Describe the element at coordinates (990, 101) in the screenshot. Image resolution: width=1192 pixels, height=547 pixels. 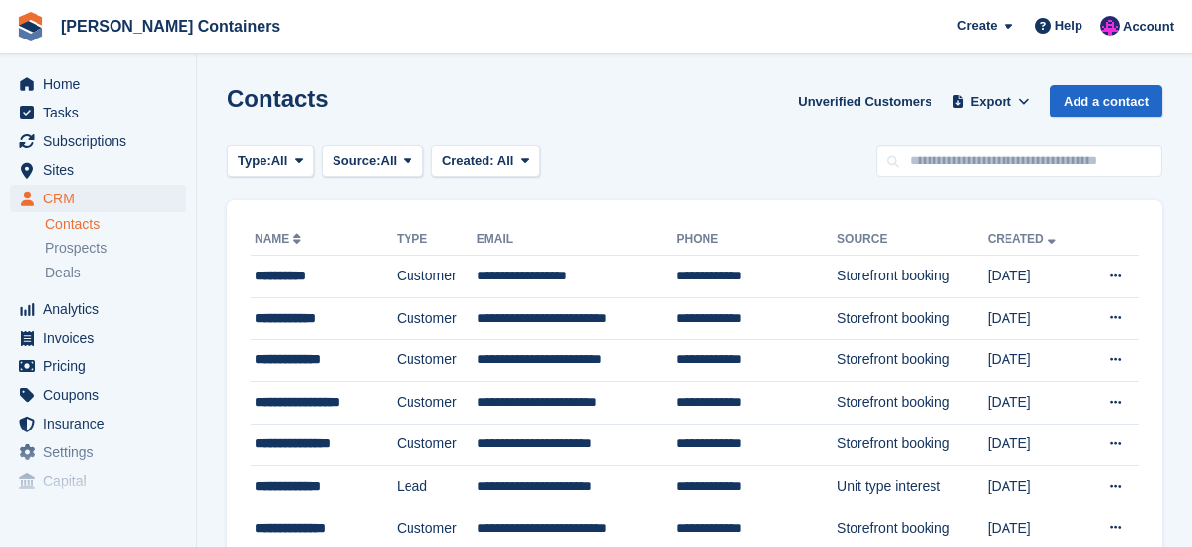
I see `button: Export` at that location.